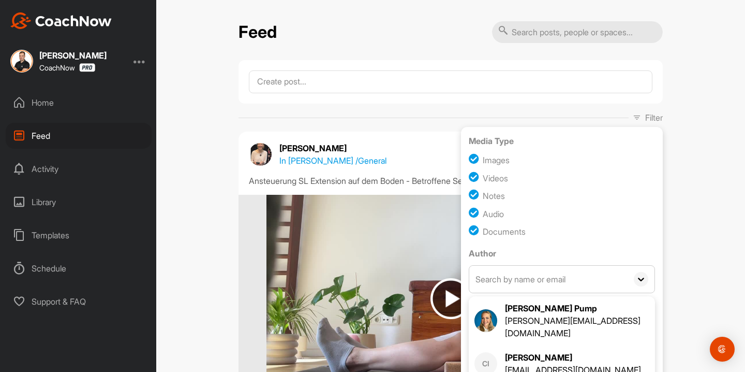 The height and width of the screenshot is (372, 745). Describe the element at coordinates (496, 160) in the screenshot. I see `div: Images` at that location.